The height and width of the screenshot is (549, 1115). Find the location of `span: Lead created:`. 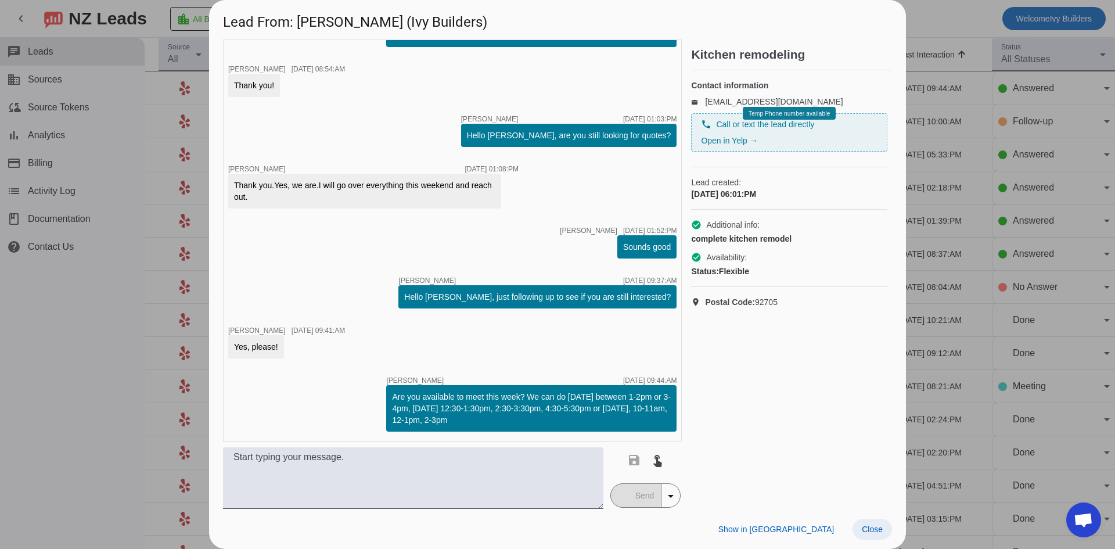

span: Lead created: is located at coordinates (789, 182).